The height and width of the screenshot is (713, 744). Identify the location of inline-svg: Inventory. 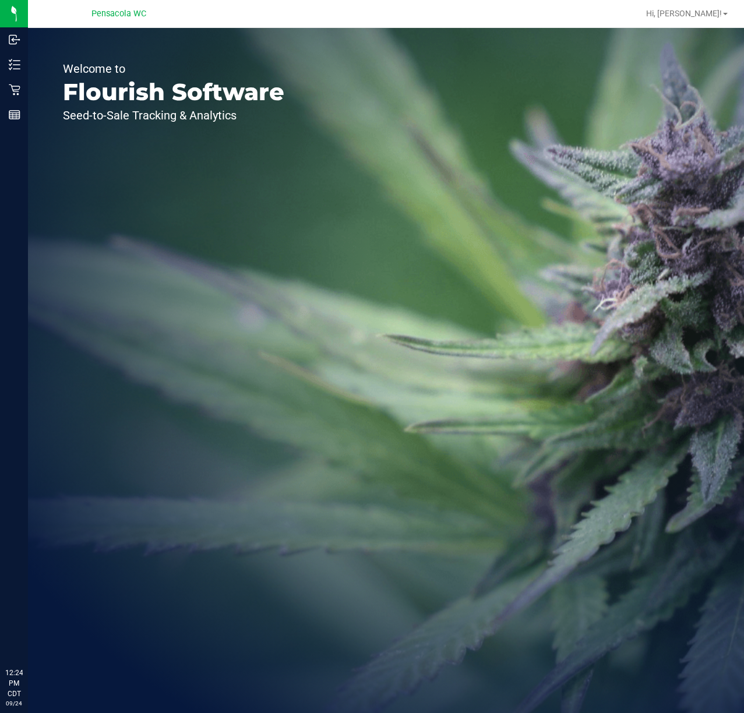
(15, 65).